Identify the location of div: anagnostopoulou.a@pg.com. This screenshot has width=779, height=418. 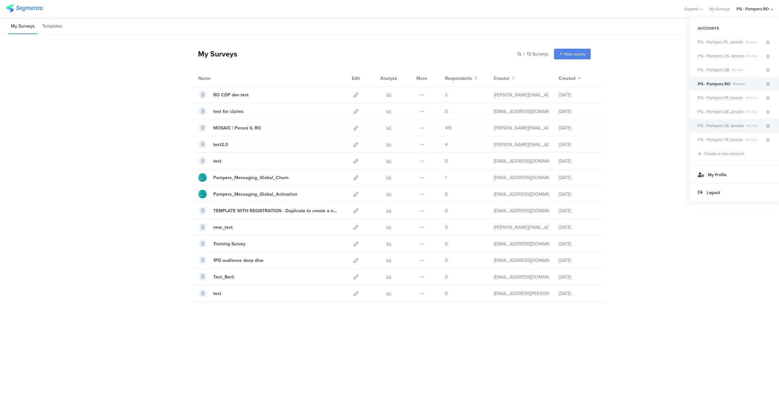
(521, 260).